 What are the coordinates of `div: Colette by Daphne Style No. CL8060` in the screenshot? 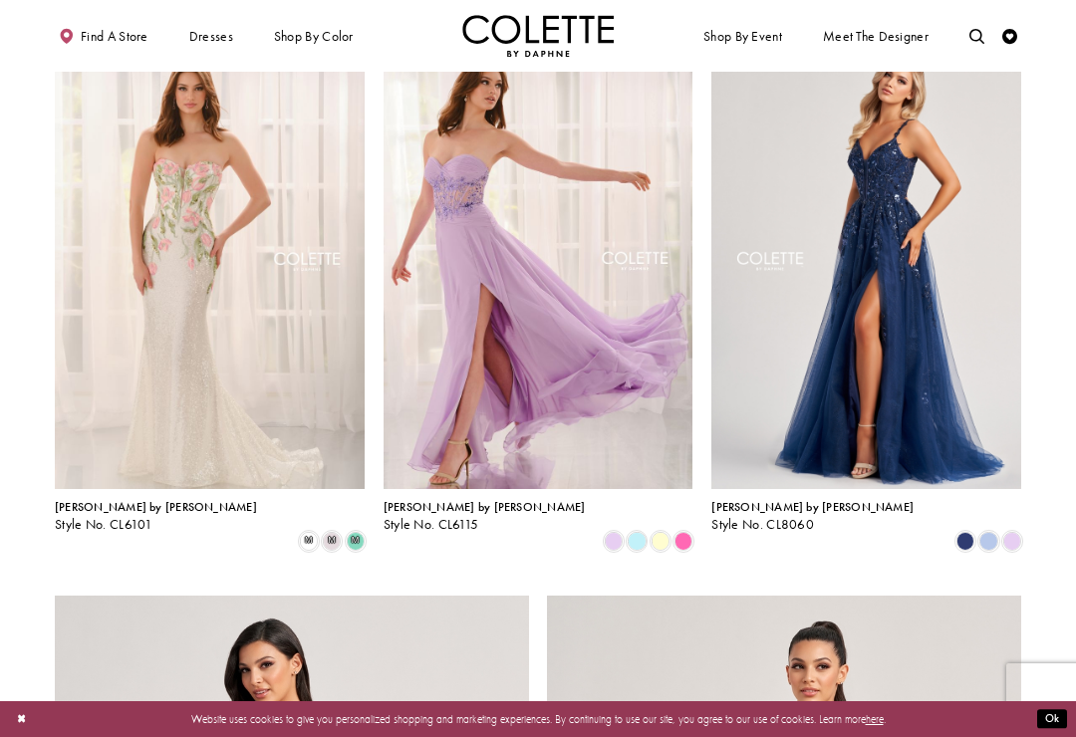 It's located at (812, 517).